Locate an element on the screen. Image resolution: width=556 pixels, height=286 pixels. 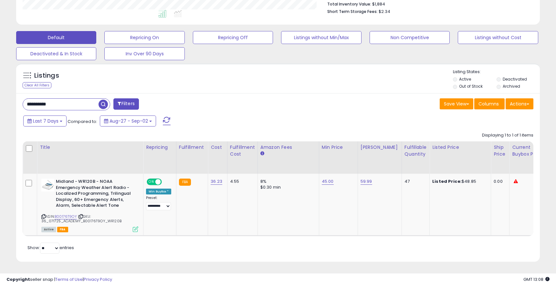
button: Non Competitive is located at coordinates (410, 37).